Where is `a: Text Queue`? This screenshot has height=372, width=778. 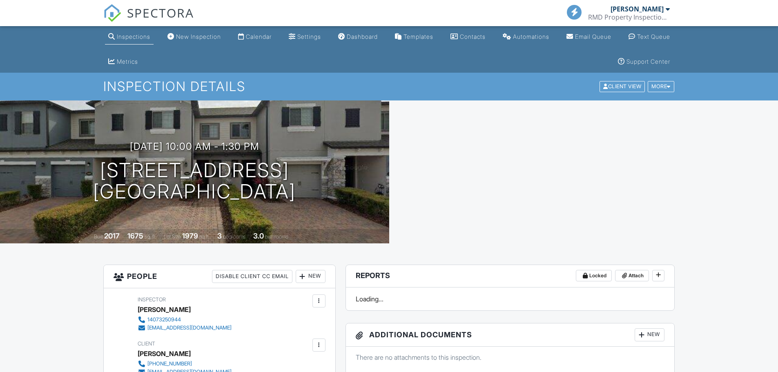 a: Text Queue is located at coordinates (650, 37).